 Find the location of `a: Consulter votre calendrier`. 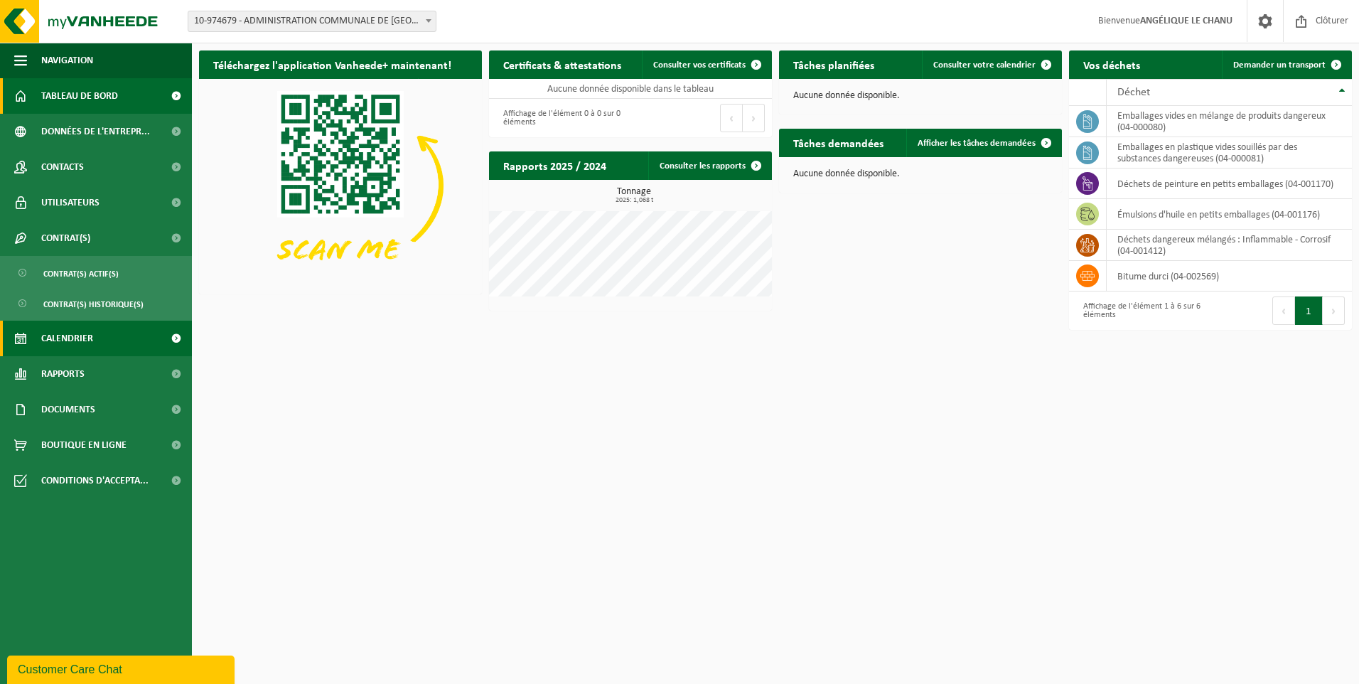

a: Consulter votre calendrier is located at coordinates (991, 65).